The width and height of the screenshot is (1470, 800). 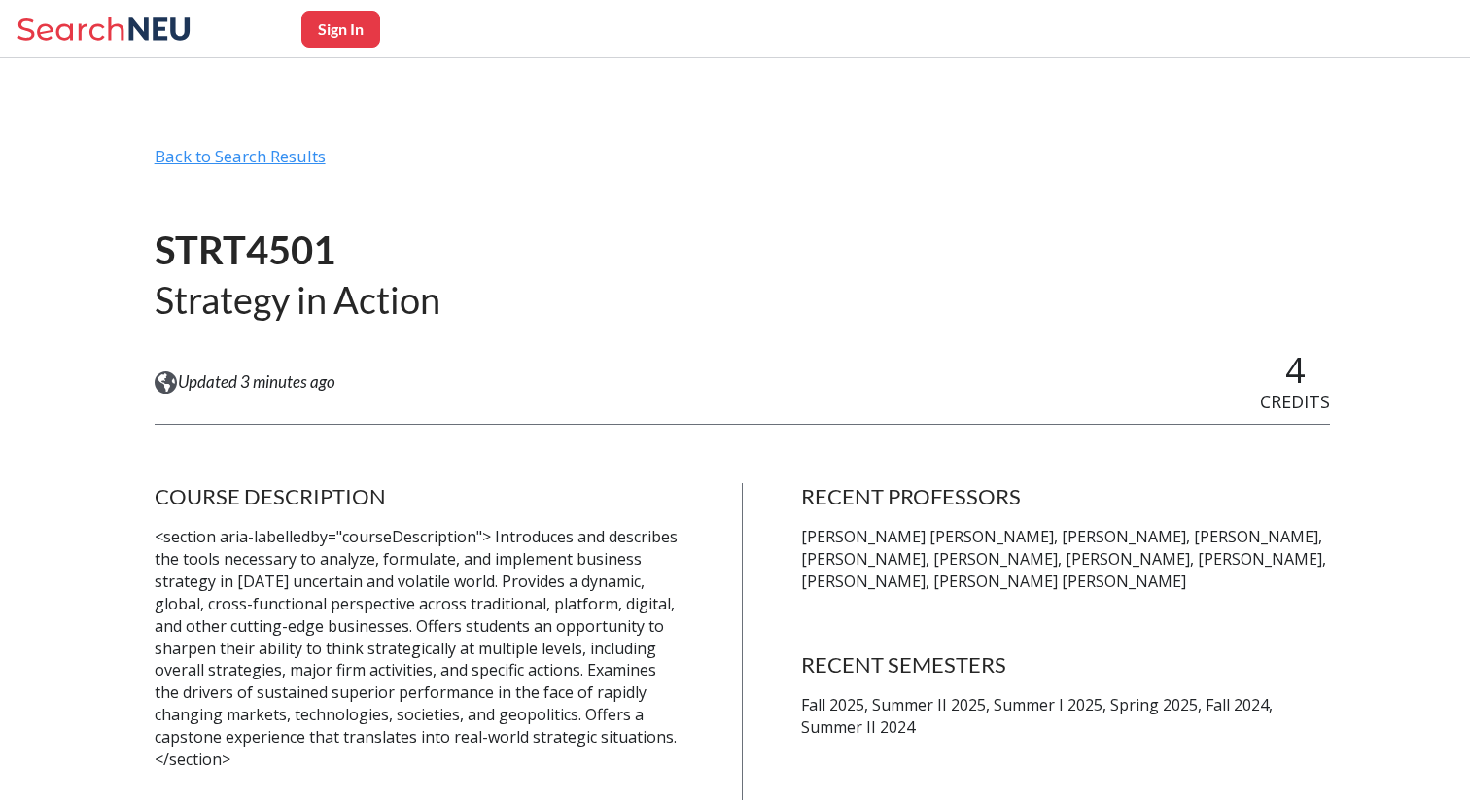 What do you see at coordinates (1295, 402) in the screenshot?
I see `span: CREDITS` at bounding box center [1295, 402].